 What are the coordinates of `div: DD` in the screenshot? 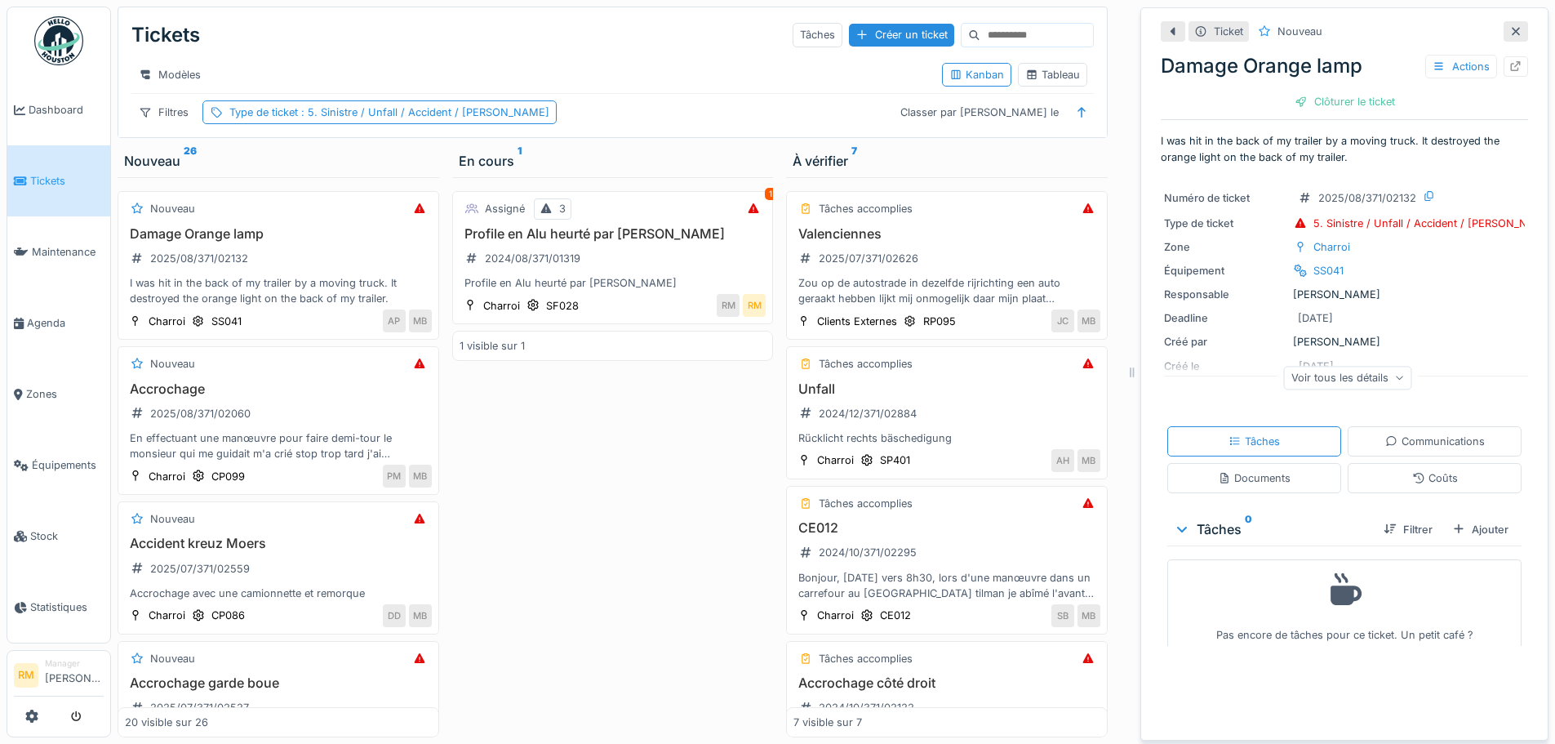 It's located at (394, 615).